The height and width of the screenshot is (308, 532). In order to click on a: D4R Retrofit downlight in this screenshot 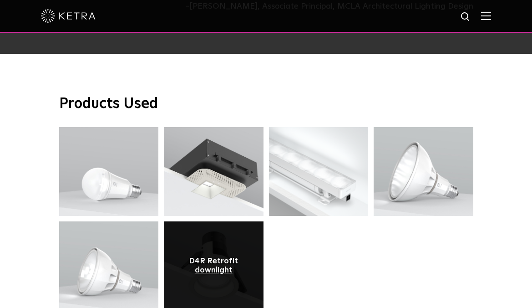, I will do `click(214, 266)`.